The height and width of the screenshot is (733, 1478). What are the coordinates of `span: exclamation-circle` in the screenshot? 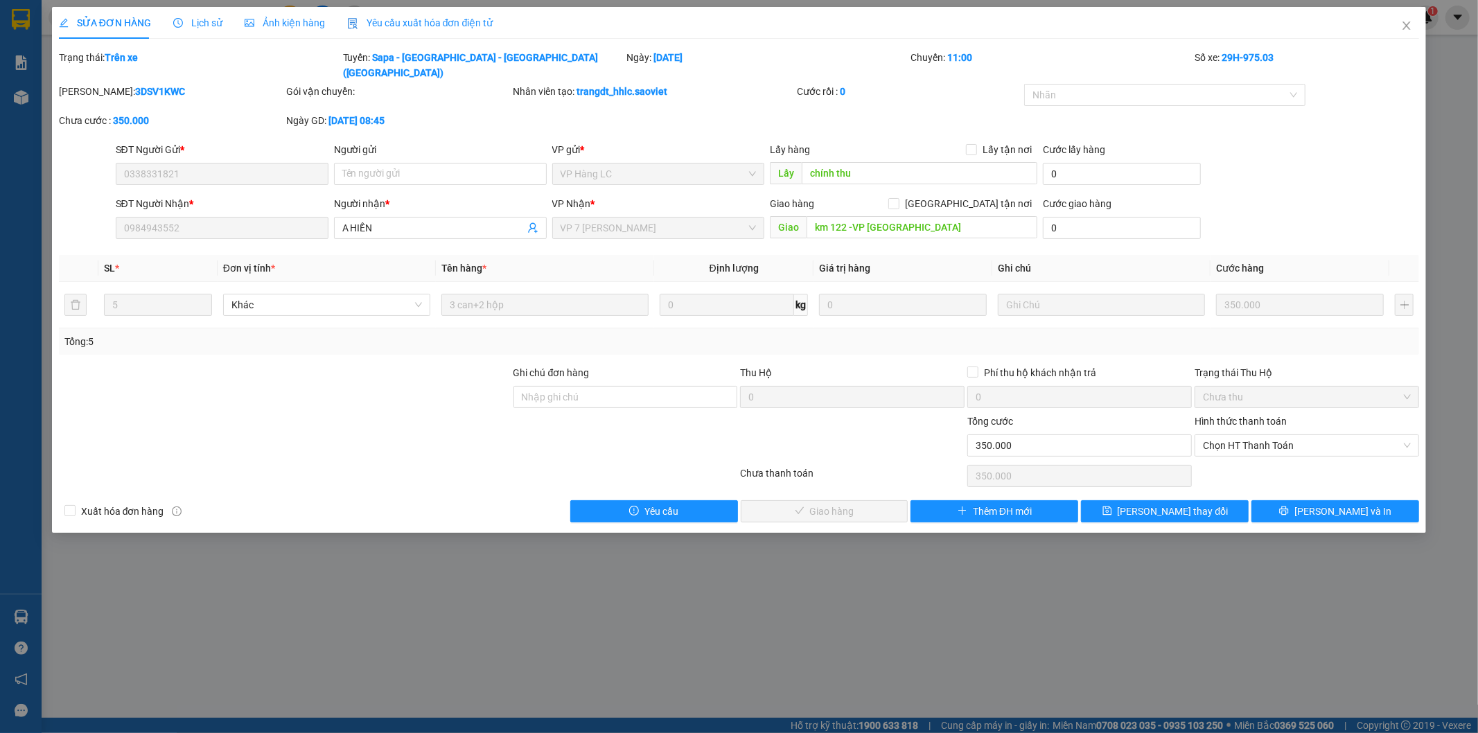 It's located at (634, 511).